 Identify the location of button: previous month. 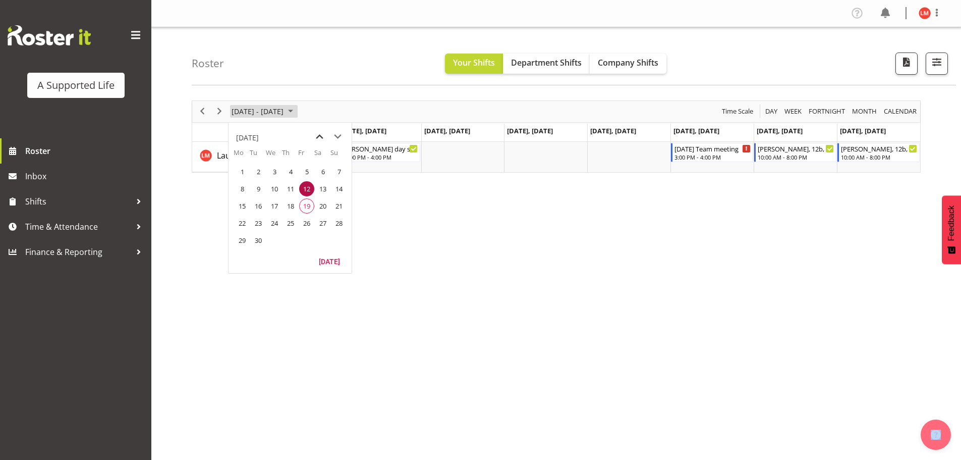
(319, 137).